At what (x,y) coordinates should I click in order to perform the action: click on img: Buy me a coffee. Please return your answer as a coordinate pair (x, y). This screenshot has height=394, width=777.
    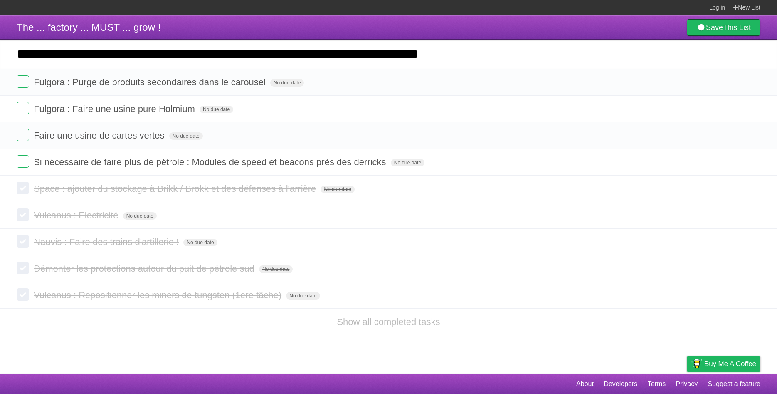
    Looking at the image, I should click on (696, 363).